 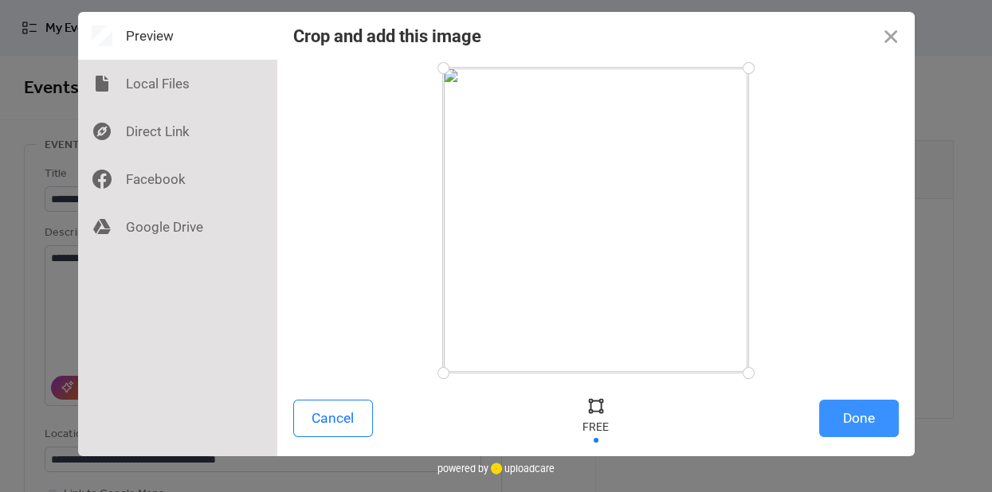 What do you see at coordinates (178, 179) in the screenshot?
I see `div: Facebook` at bounding box center [178, 179].